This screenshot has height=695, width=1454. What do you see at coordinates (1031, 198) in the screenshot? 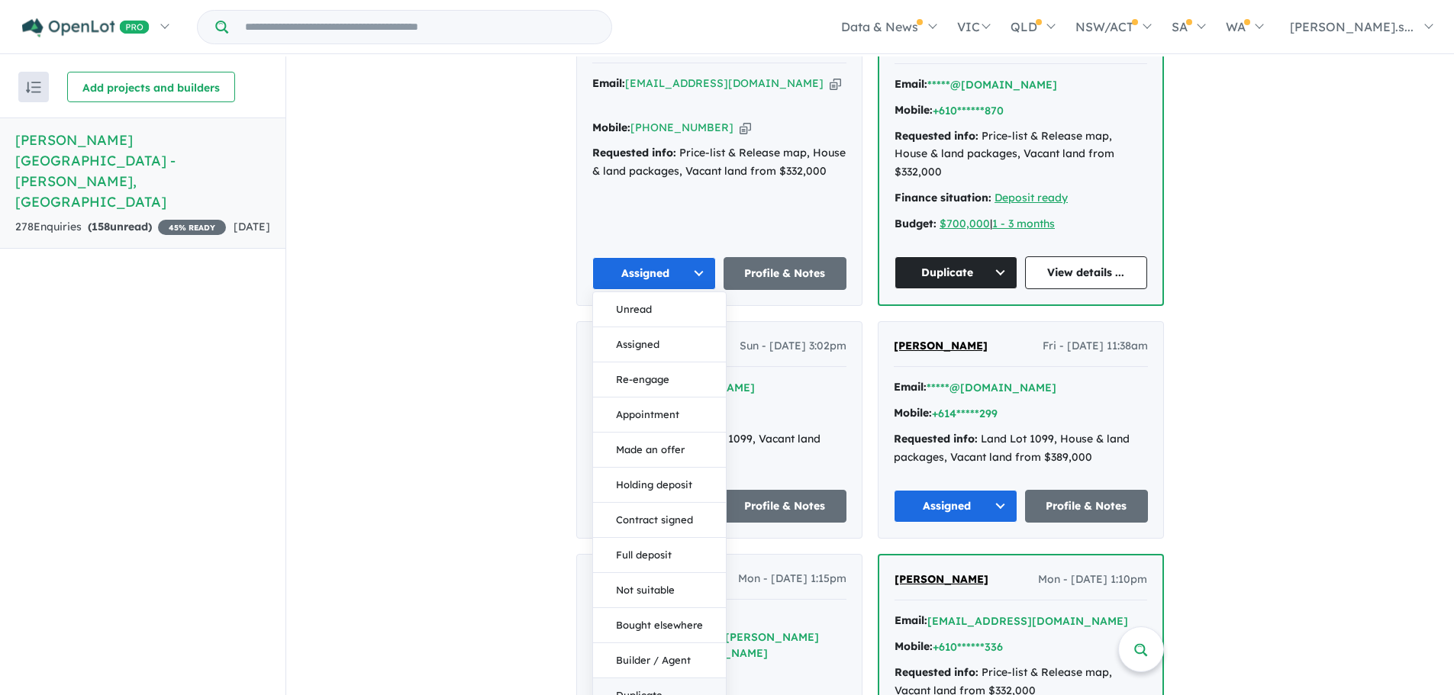
I see `u: Deposit ready` at bounding box center [1031, 198].